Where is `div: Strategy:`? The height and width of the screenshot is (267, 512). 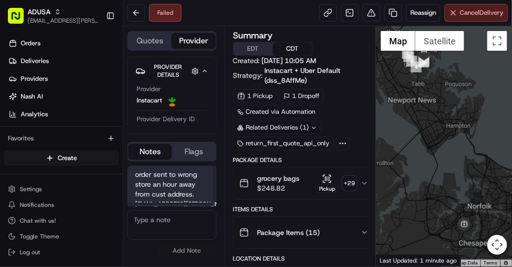
div: Strategy: is located at coordinates (304, 75).